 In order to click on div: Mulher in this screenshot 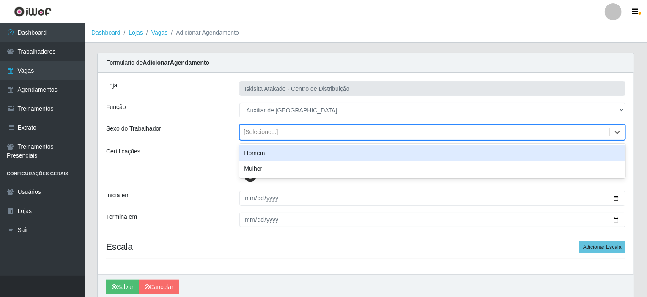, I will do `click(432, 169)`.